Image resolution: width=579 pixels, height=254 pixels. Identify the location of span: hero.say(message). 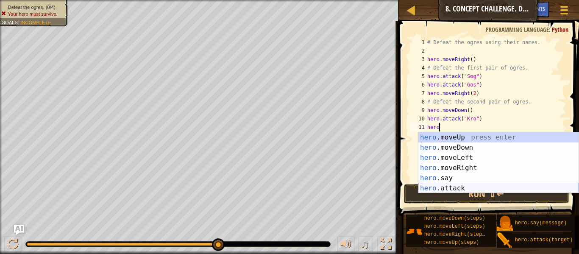
(541, 223).